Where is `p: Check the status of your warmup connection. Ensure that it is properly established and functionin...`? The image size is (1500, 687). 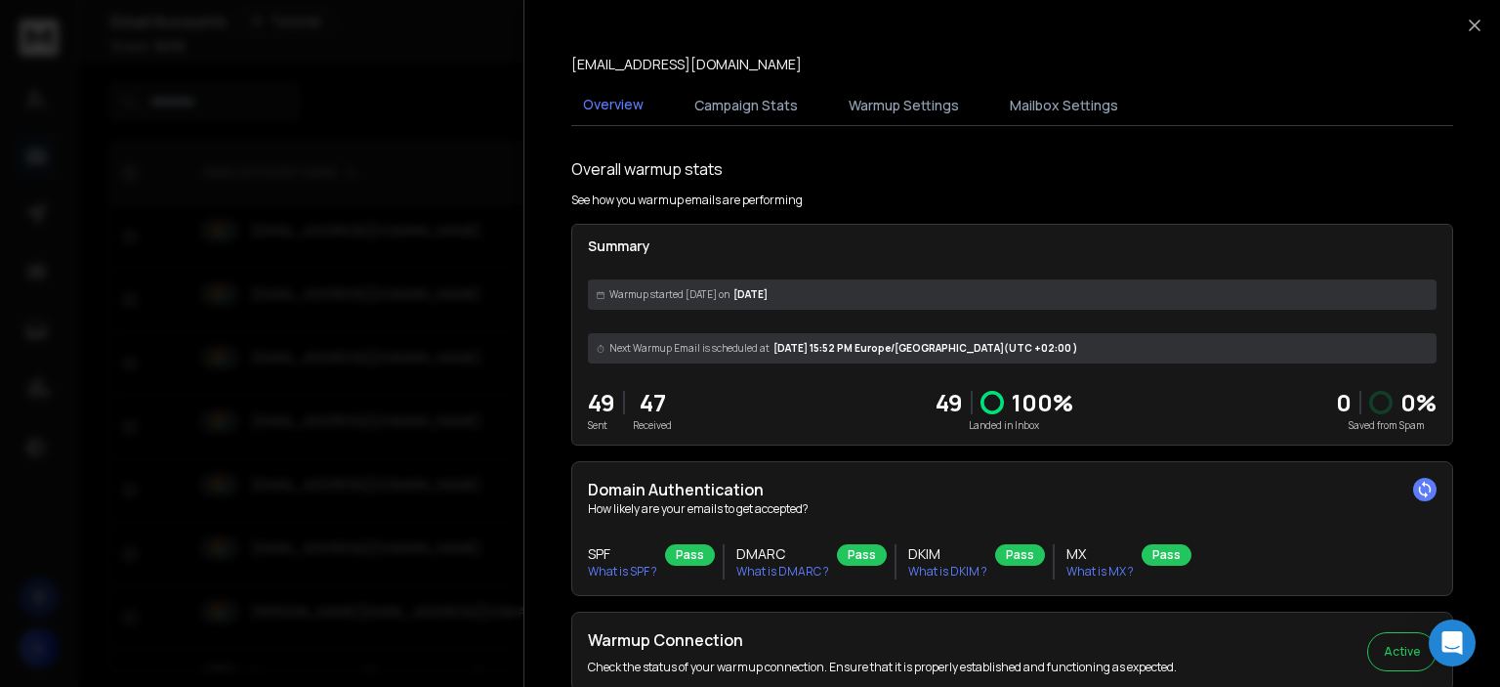 p: Check the status of your warmup connection. Ensure that it is properly established and functionin... is located at coordinates (882, 667).